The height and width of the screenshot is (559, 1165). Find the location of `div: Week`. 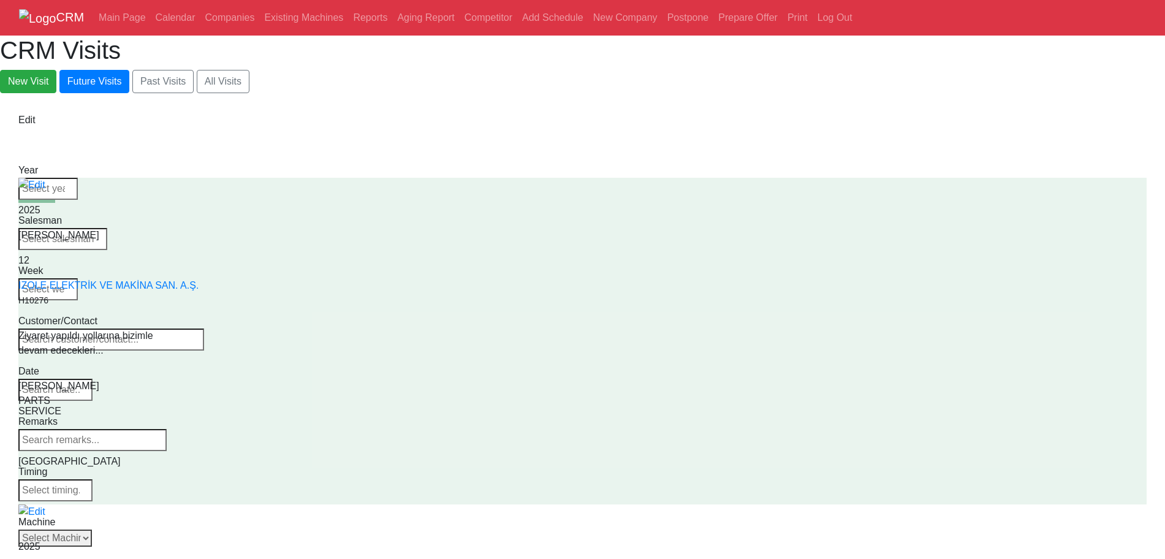

div: Week is located at coordinates (48, 271).